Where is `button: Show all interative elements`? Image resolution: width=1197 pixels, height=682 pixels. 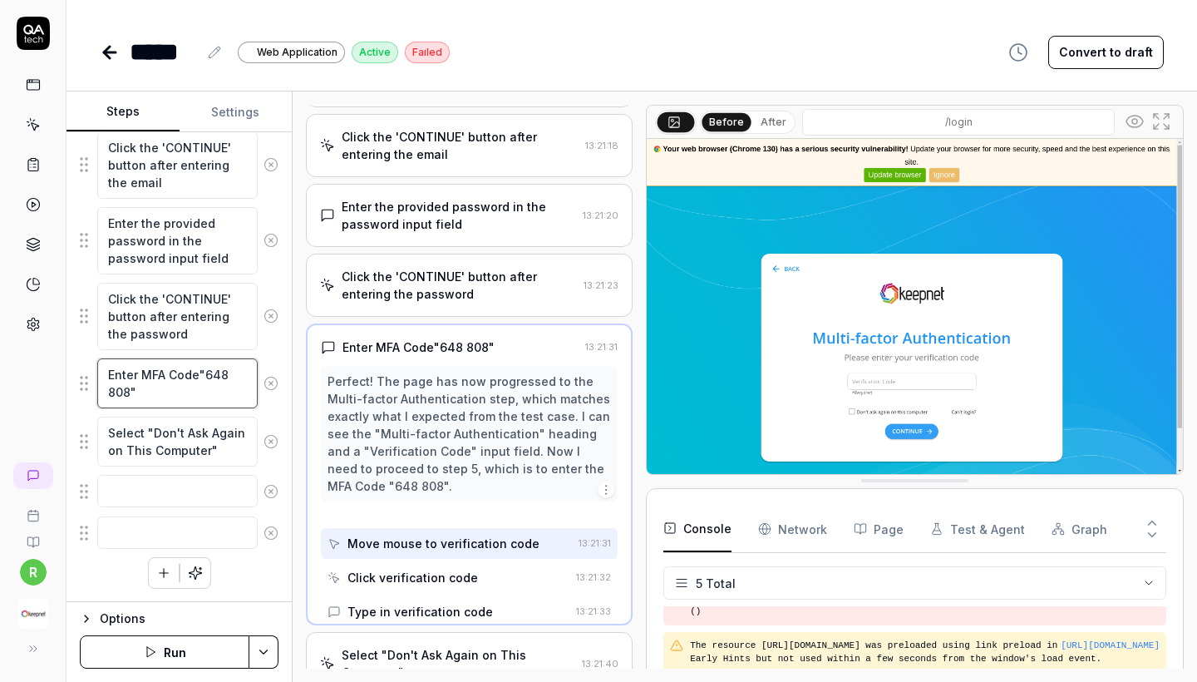
button: Show all interative elements is located at coordinates (1135, 121).